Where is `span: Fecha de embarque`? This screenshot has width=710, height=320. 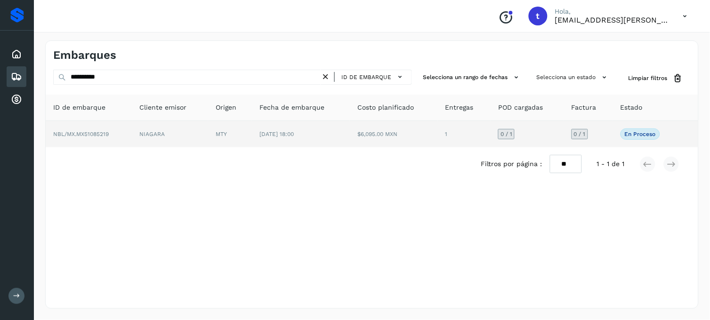
span: Fecha de embarque is located at coordinates (292, 107).